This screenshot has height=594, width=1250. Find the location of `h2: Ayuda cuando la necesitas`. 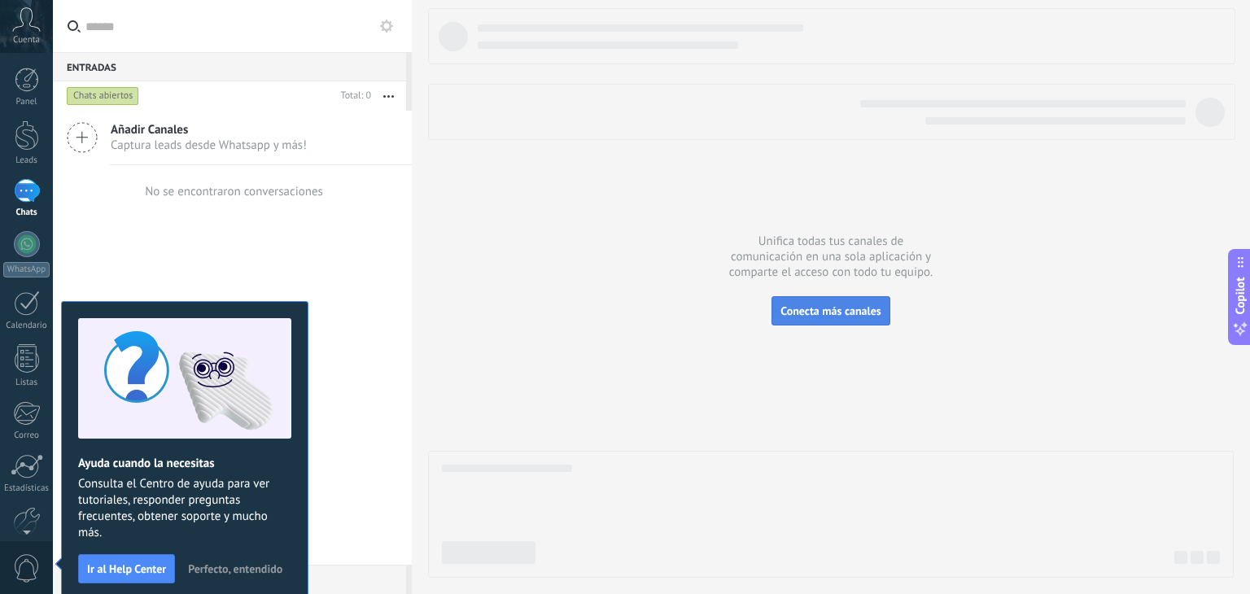

h2: Ayuda cuando la necesitas is located at coordinates (185, 463).